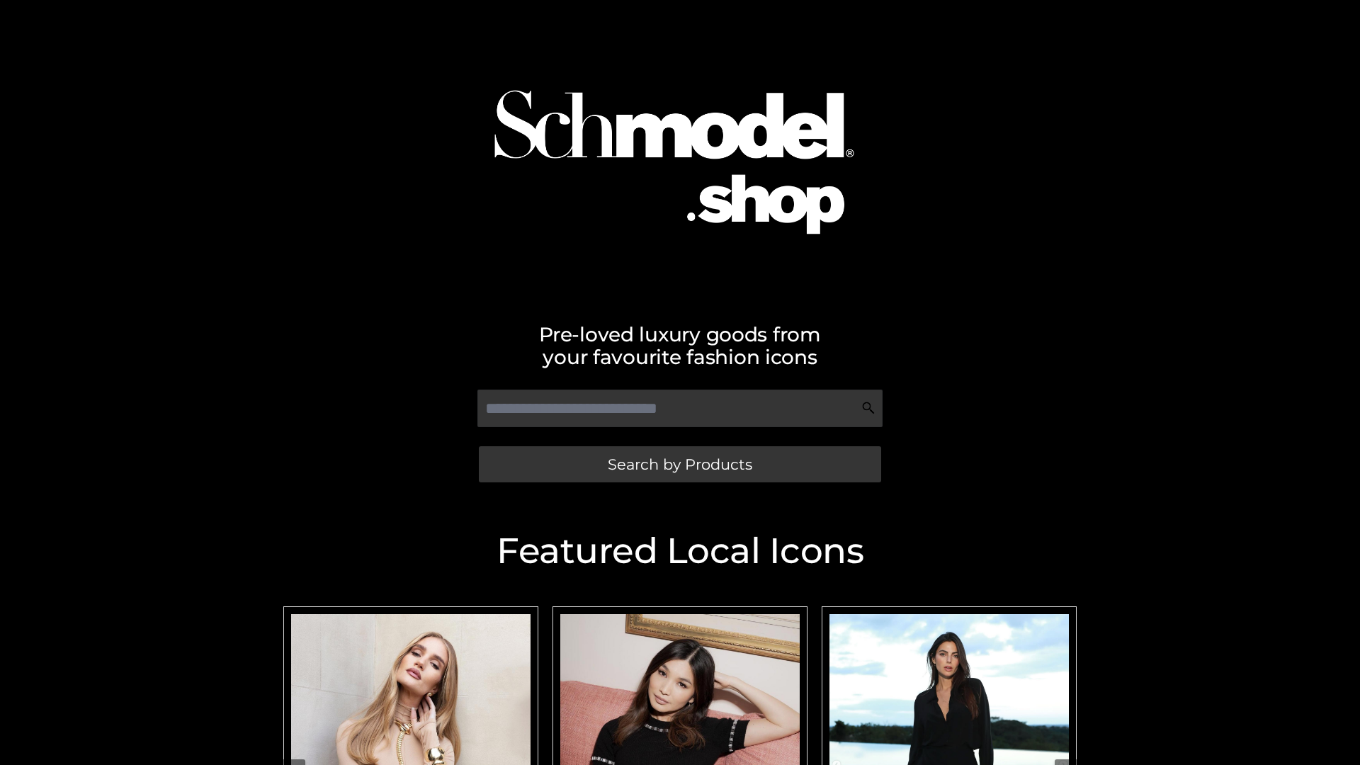  Describe the element at coordinates (680, 464) in the screenshot. I see `a: Search by Products` at that location.